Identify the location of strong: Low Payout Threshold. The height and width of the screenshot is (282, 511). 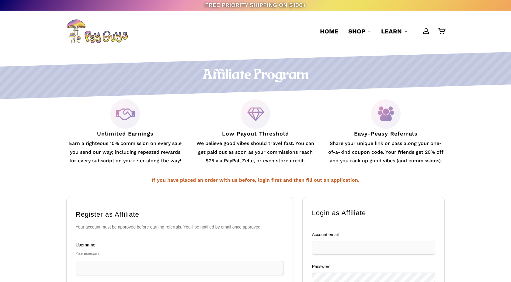
(256, 134).